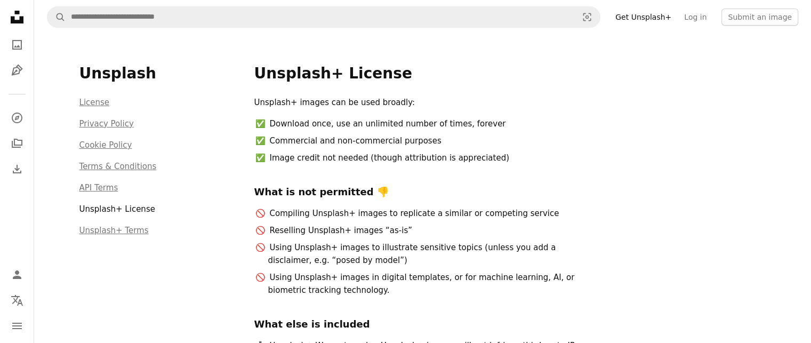 This screenshot has width=811, height=343. What do you see at coordinates (94, 102) in the screenshot?
I see `a: License` at bounding box center [94, 102].